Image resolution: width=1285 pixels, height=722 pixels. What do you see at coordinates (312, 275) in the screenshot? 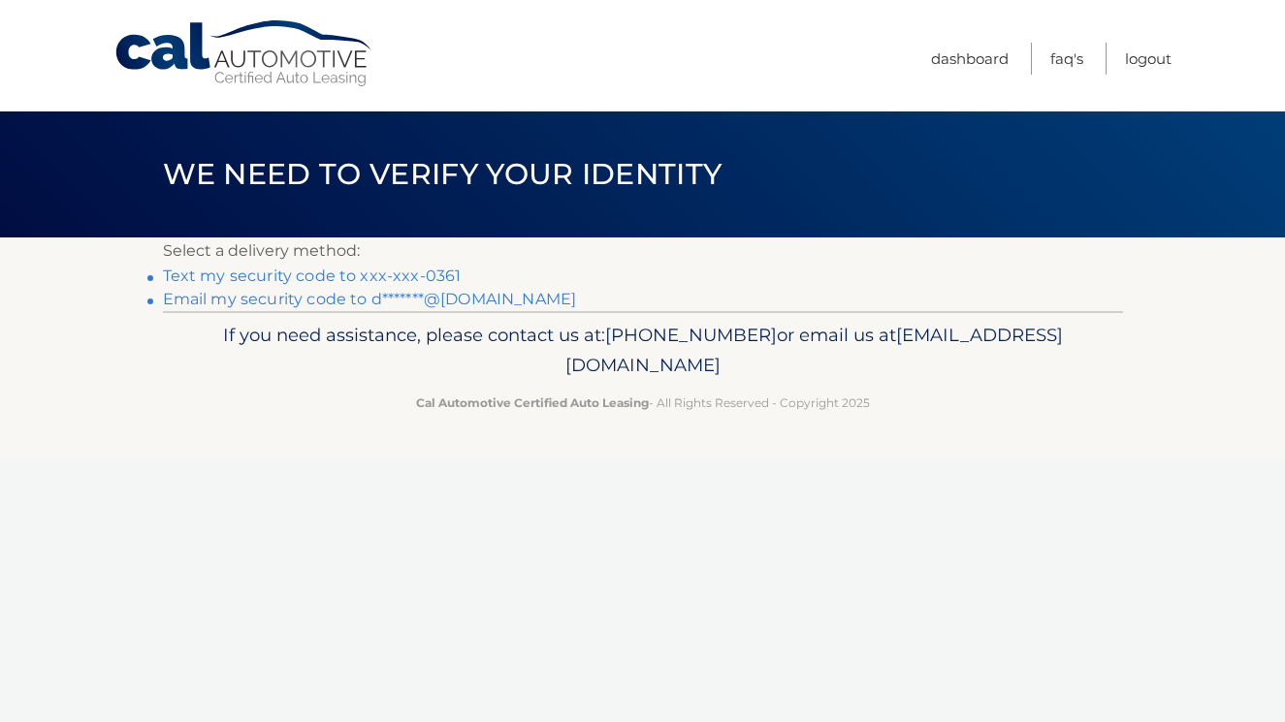
I see `a: Text my security code to xxx-xxx-0361` at bounding box center [312, 275].